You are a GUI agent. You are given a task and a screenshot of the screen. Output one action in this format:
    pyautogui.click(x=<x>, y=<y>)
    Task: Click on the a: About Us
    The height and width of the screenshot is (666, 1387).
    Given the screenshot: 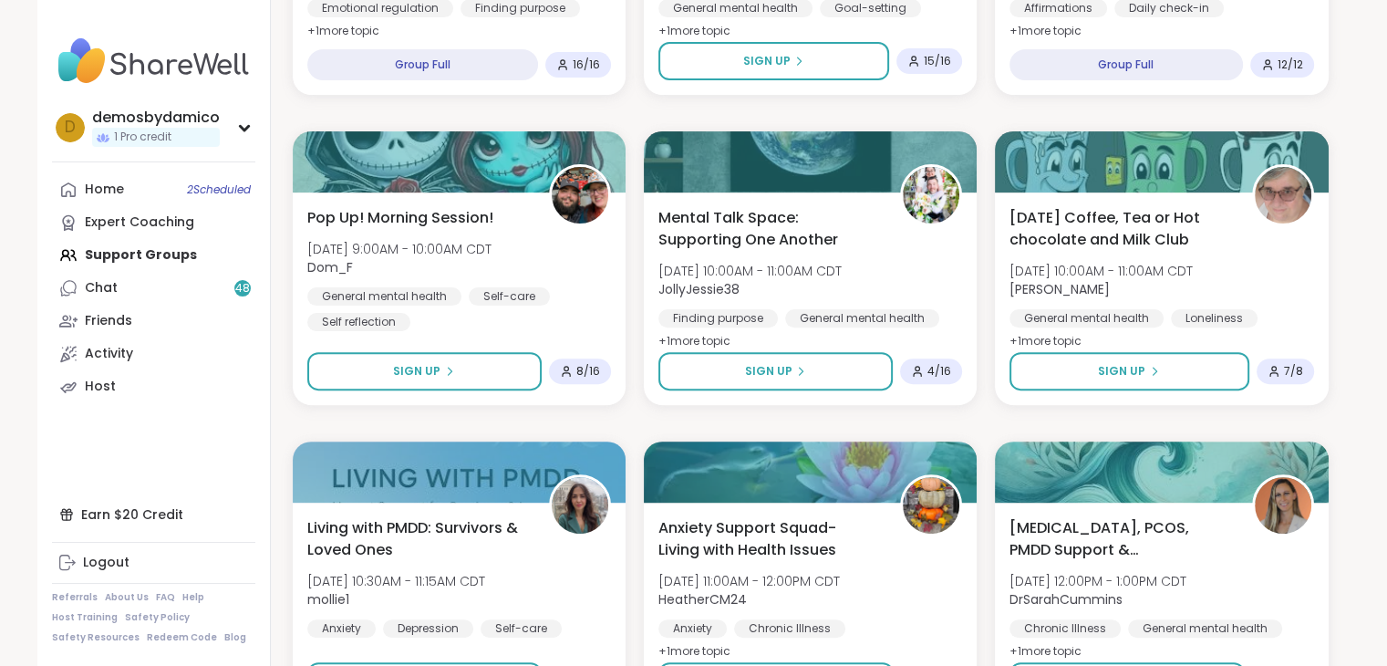 What is the action you would take?
    pyautogui.click(x=127, y=597)
    